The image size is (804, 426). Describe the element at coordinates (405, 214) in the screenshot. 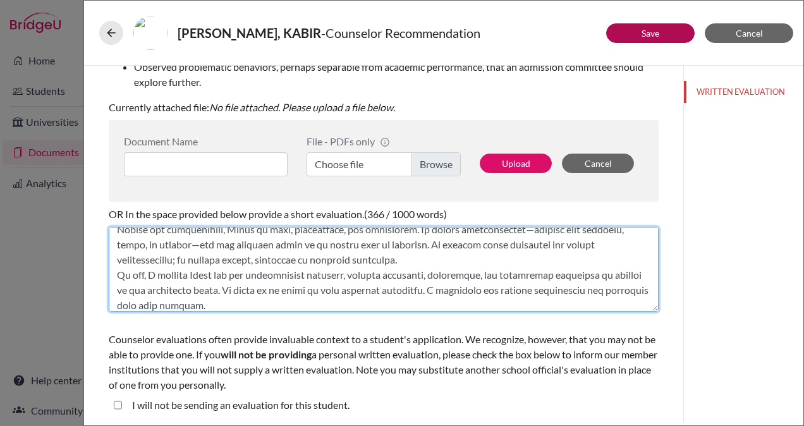

I see `span: (366 / 1000 words)` at that location.